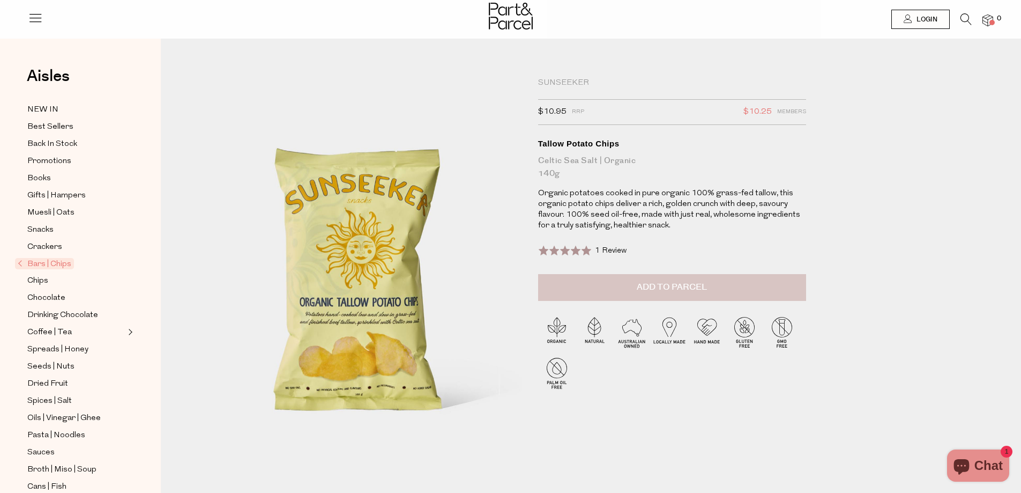 The height and width of the screenshot is (493, 1021). Describe the element at coordinates (52, 144) in the screenshot. I see `span: Back In Stock` at that location.